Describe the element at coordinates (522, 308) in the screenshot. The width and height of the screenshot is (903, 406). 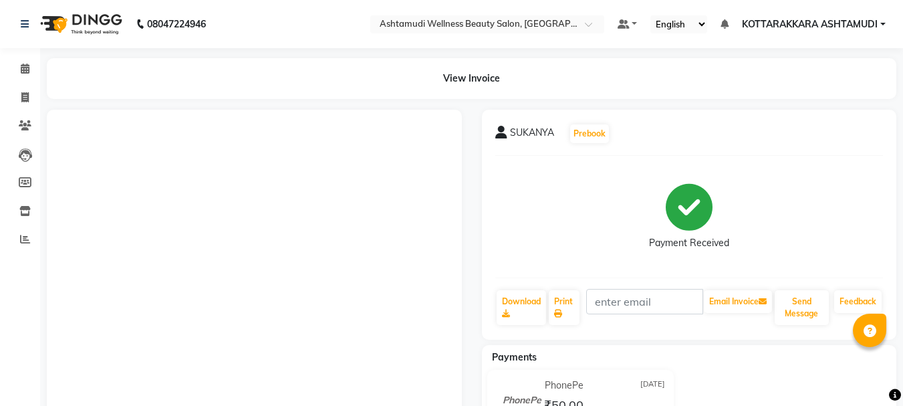
I see `a: Download` at that location.